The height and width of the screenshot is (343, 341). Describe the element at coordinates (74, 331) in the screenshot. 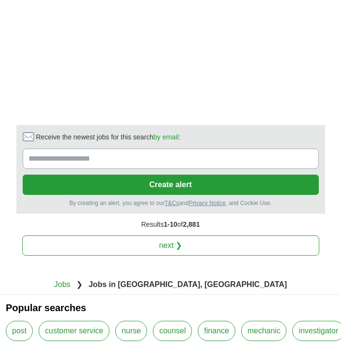

I see `a: customer service` at that location.